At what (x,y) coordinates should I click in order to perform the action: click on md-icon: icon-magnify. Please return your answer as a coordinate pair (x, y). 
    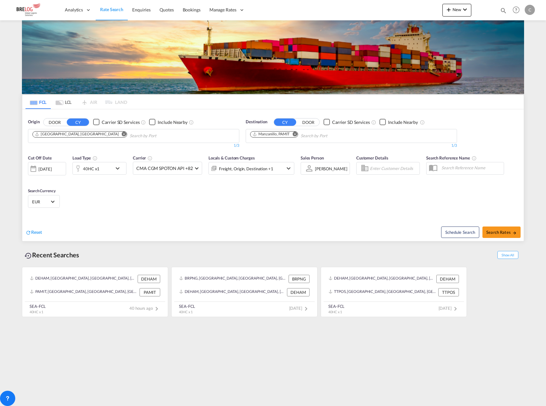
    Looking at the image, I should click on (504, 10).